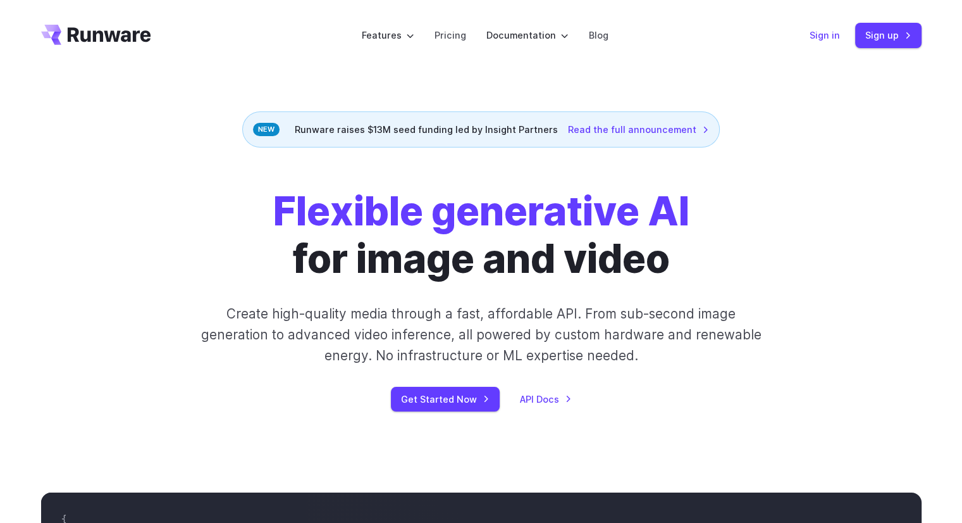  What do you see at coordinates (481, 211) in the screenshot?
I see `strong: Flexible generative AI` at bounding box center [481, 211].